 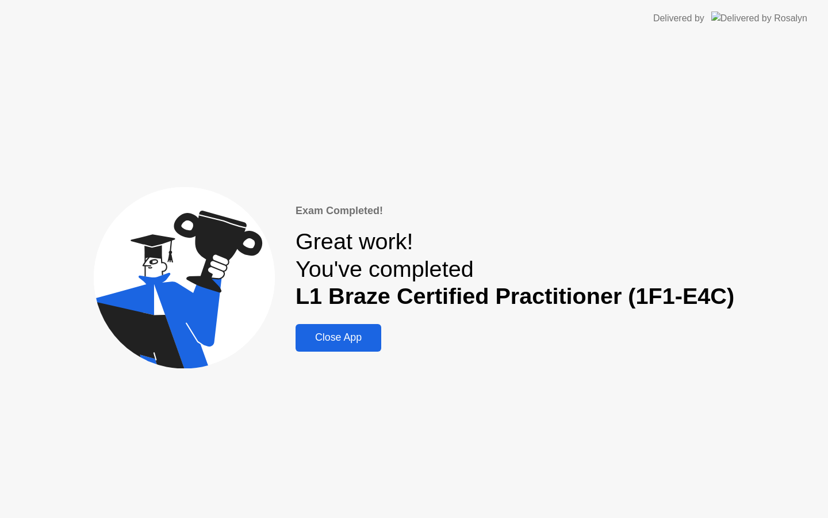 I want to click on img: Delivered by Rosalyn, so click(x=759, y=18).